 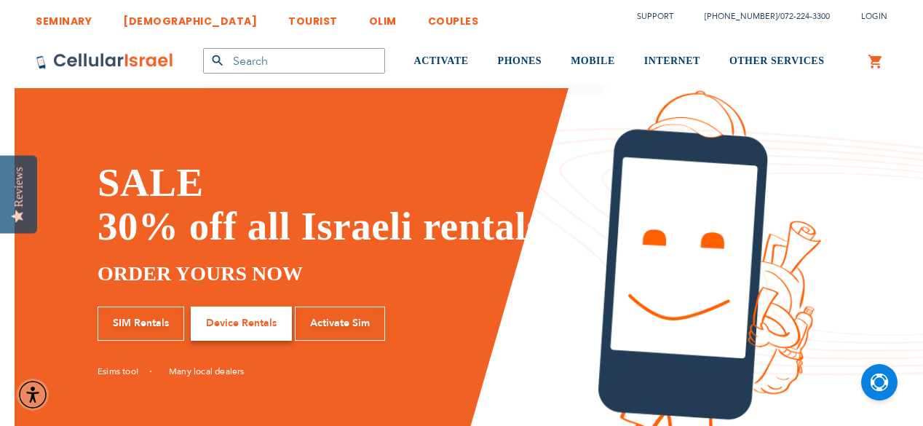 I want to click on span: PHONES, so click(x=519, y=60).